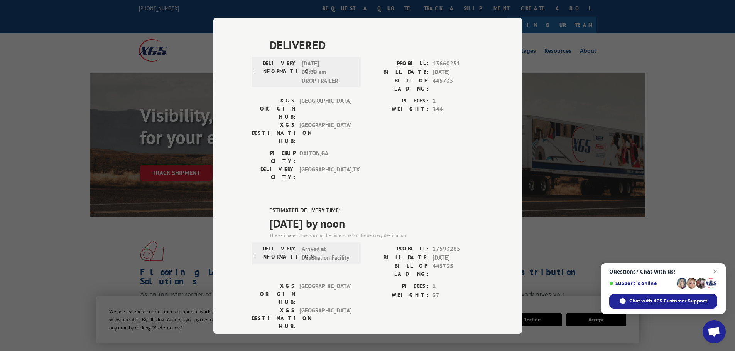 The image size is (735, 351). What do you see at coordinates (663, 272) in the screenshot?
I see `span: Questions? Chat with us!` at bounding box center [663, 272].